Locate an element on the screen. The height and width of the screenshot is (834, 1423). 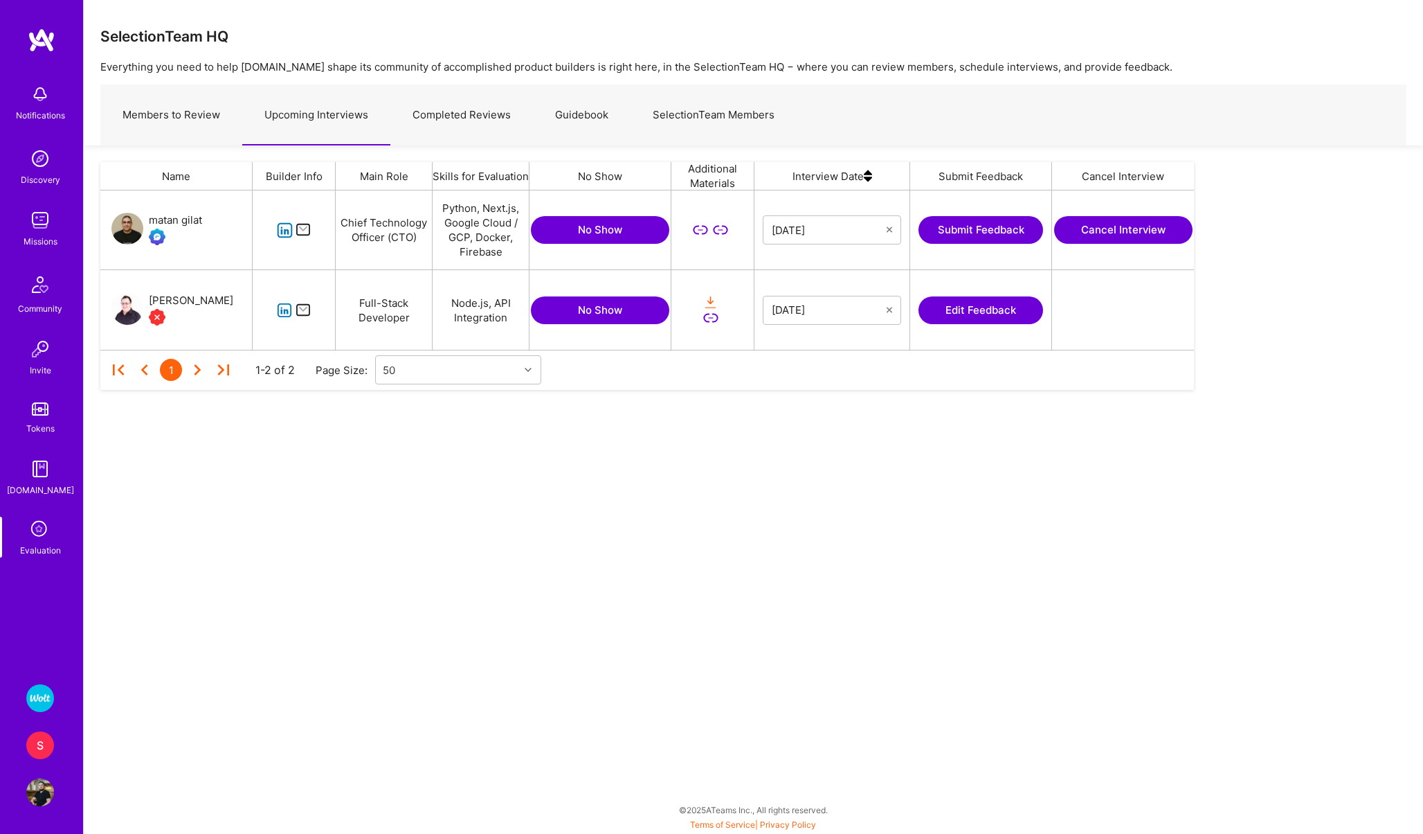
div: Missions is located at coordinates (40, 241).